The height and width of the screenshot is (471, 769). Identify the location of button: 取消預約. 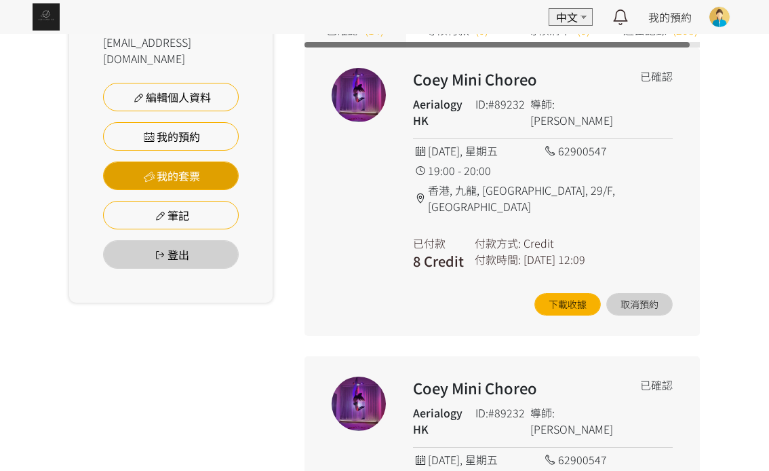
(640, 304).